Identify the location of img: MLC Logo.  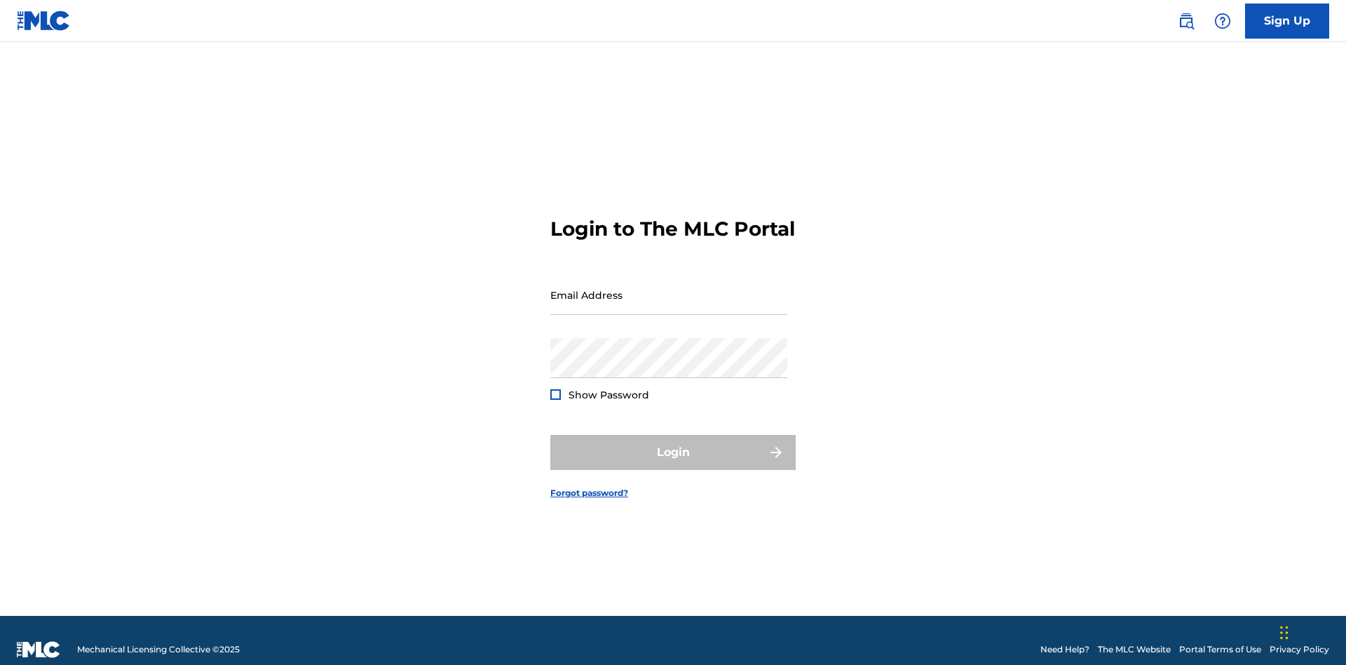
(43, 20).